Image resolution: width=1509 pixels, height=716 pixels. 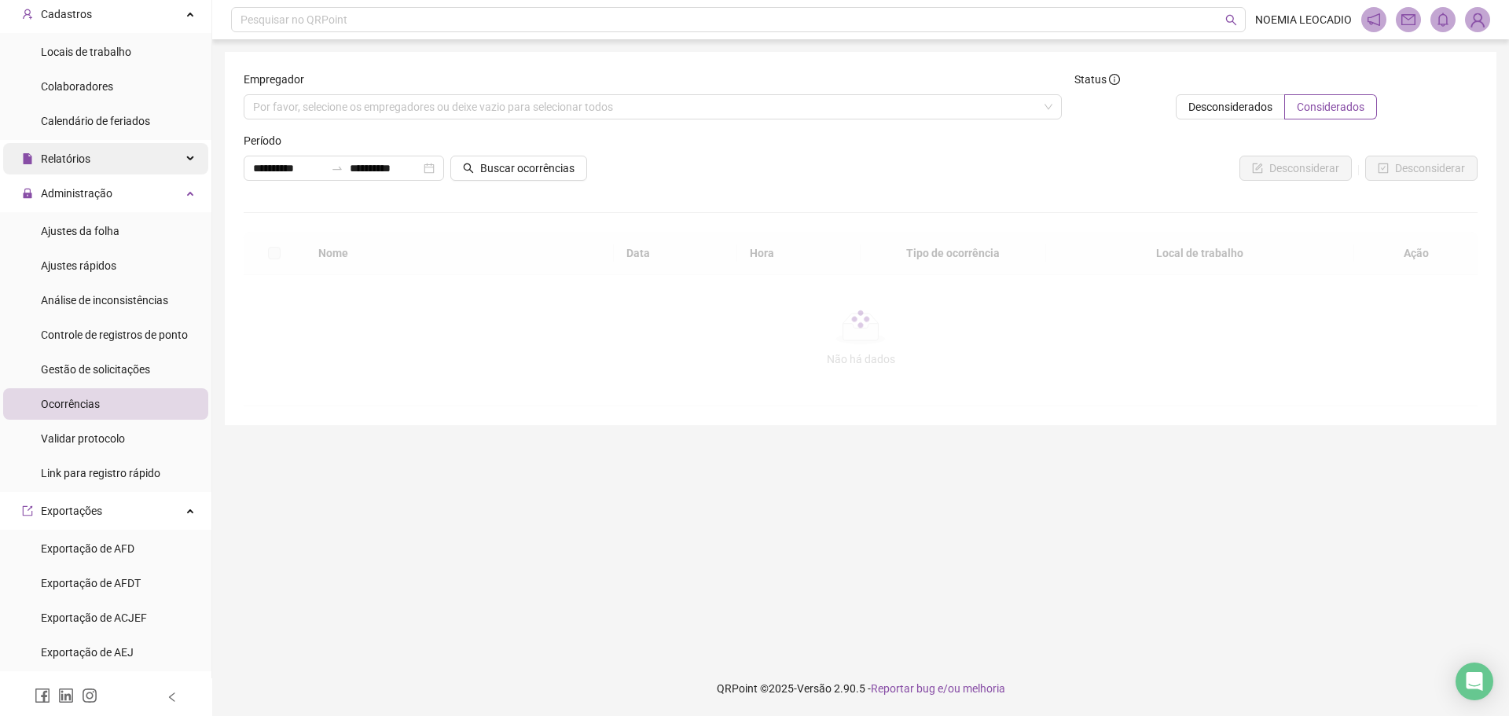 I want to click on label: Empregador, so click(x=279, y=79).